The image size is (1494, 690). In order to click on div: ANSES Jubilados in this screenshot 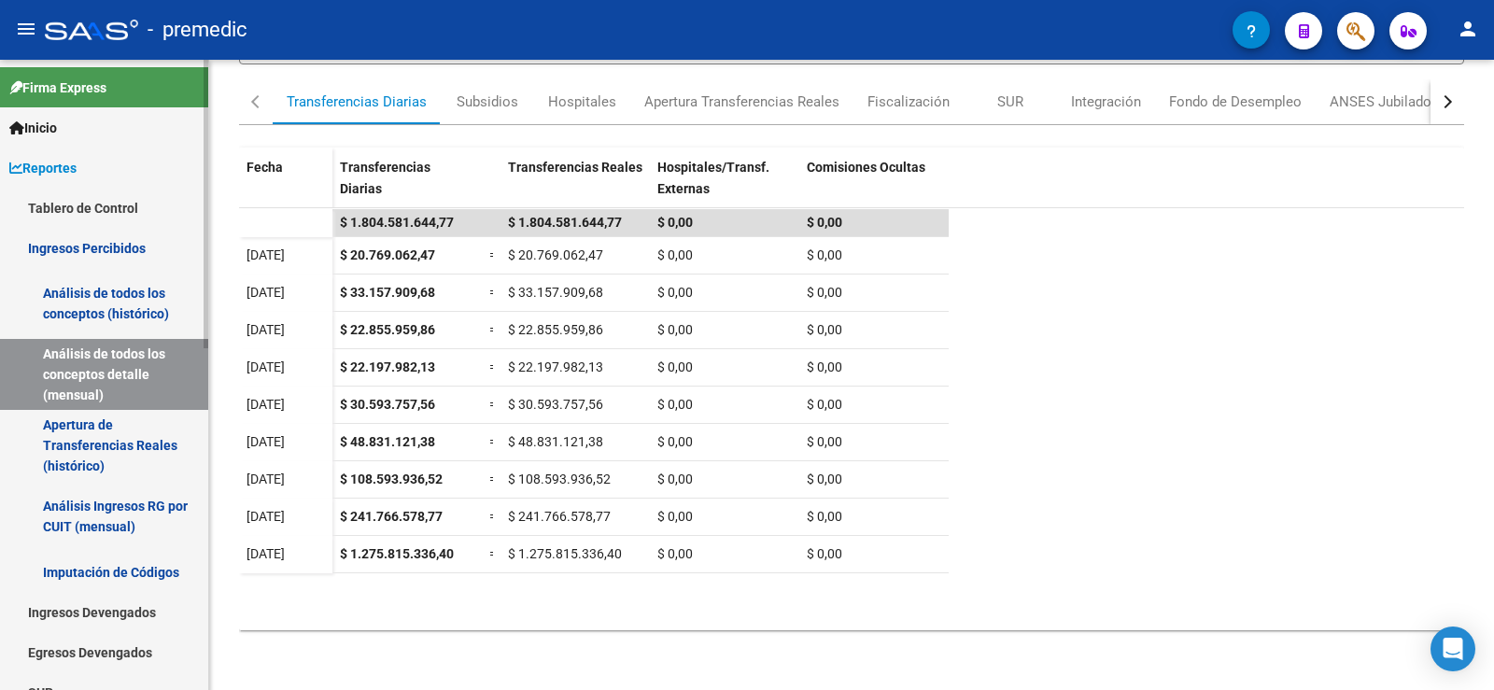, I will do `click(1384, 102)`.